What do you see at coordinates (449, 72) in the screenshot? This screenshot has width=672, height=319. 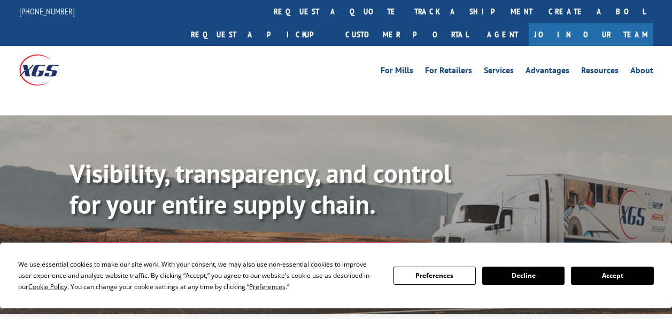 I see `a: For Retailers` at bounding box center [449, 72].